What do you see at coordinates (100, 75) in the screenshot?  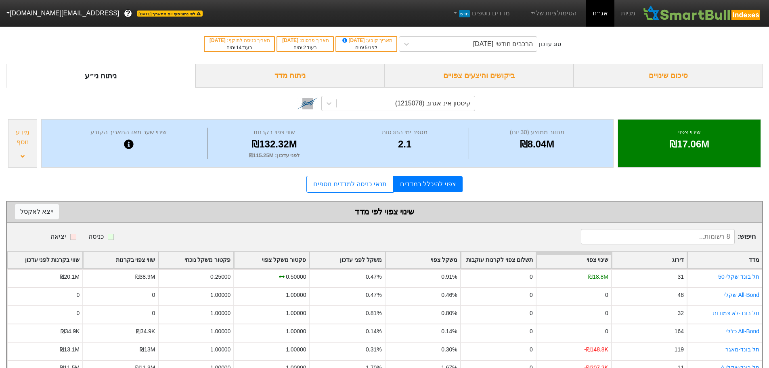 I see `div: ניתוח ני״ע` at bounding box center [100, 75].